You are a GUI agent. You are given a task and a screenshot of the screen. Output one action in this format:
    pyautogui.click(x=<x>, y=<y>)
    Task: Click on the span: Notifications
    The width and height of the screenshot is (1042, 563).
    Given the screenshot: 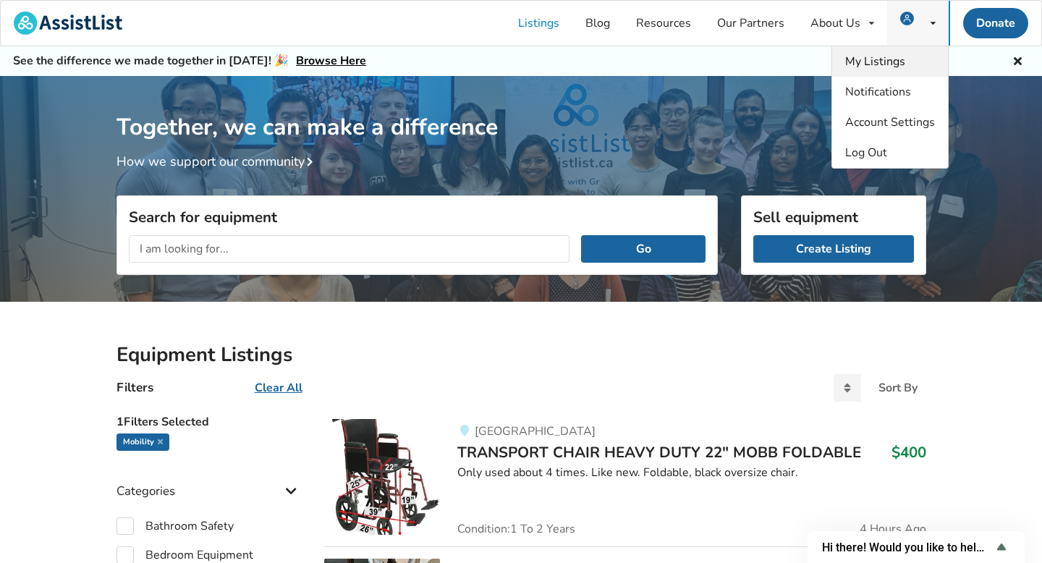 What is the action you would take?
    pyautogui.click(x=878, y=92)
    